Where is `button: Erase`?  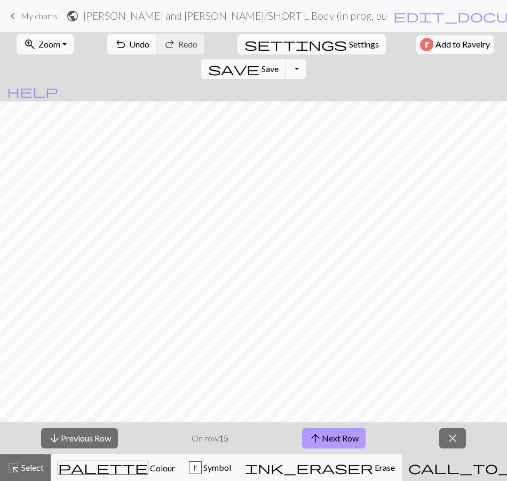 button: Erase is located at coordinates (320, 468).